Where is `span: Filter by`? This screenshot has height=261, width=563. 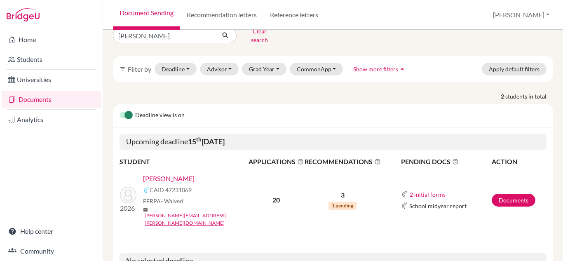
span: Filter by is located at coordinates (139, 69).